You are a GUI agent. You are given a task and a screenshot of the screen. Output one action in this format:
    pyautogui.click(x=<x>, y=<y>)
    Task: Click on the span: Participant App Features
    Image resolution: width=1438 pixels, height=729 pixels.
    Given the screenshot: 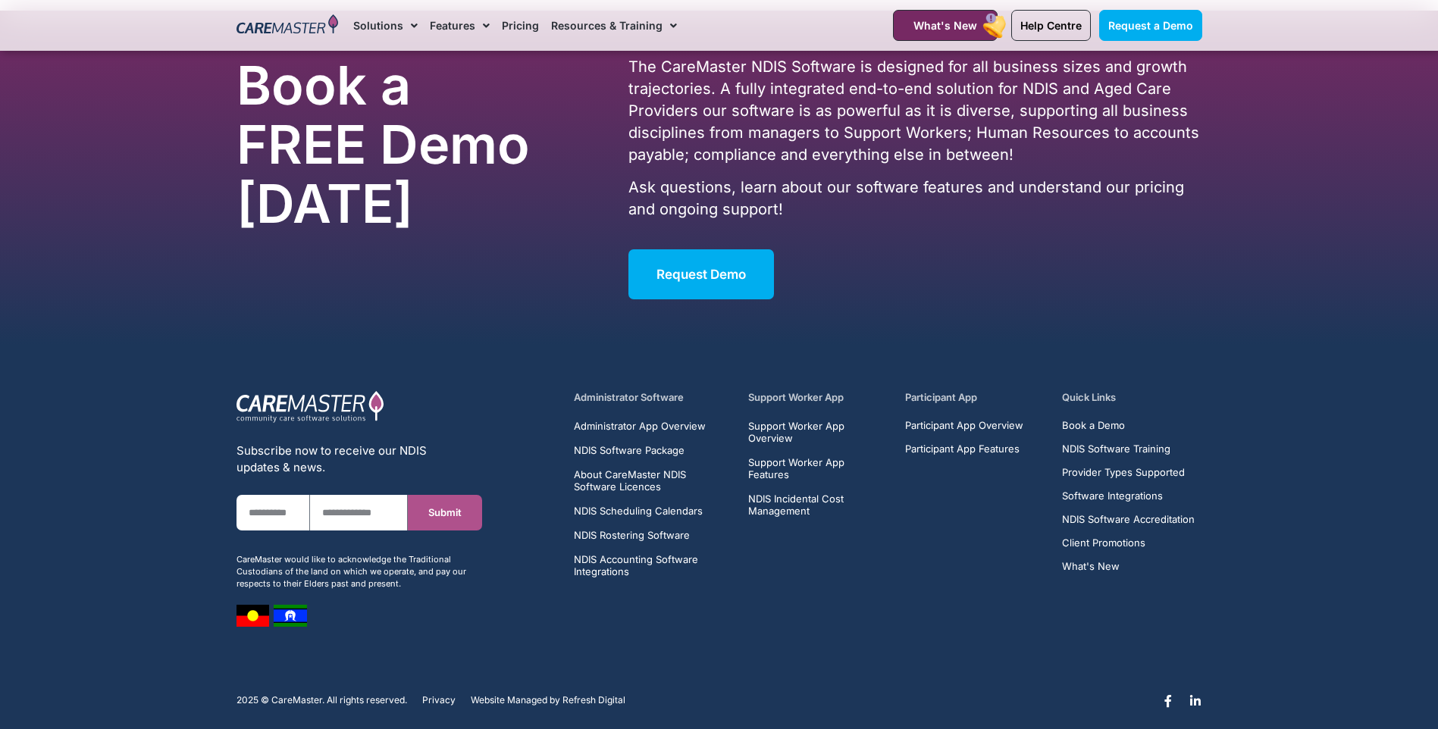 What is the action you would take?
    pyautogui.click(x=962, y=449)
    